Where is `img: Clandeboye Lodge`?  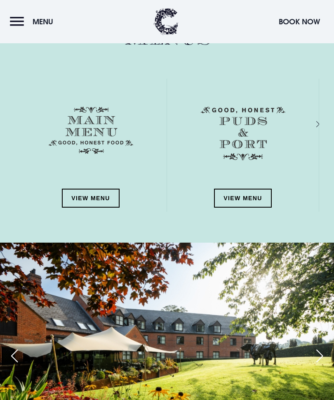
img: Clandeboye Lodge is located at coordinates (166, 21).